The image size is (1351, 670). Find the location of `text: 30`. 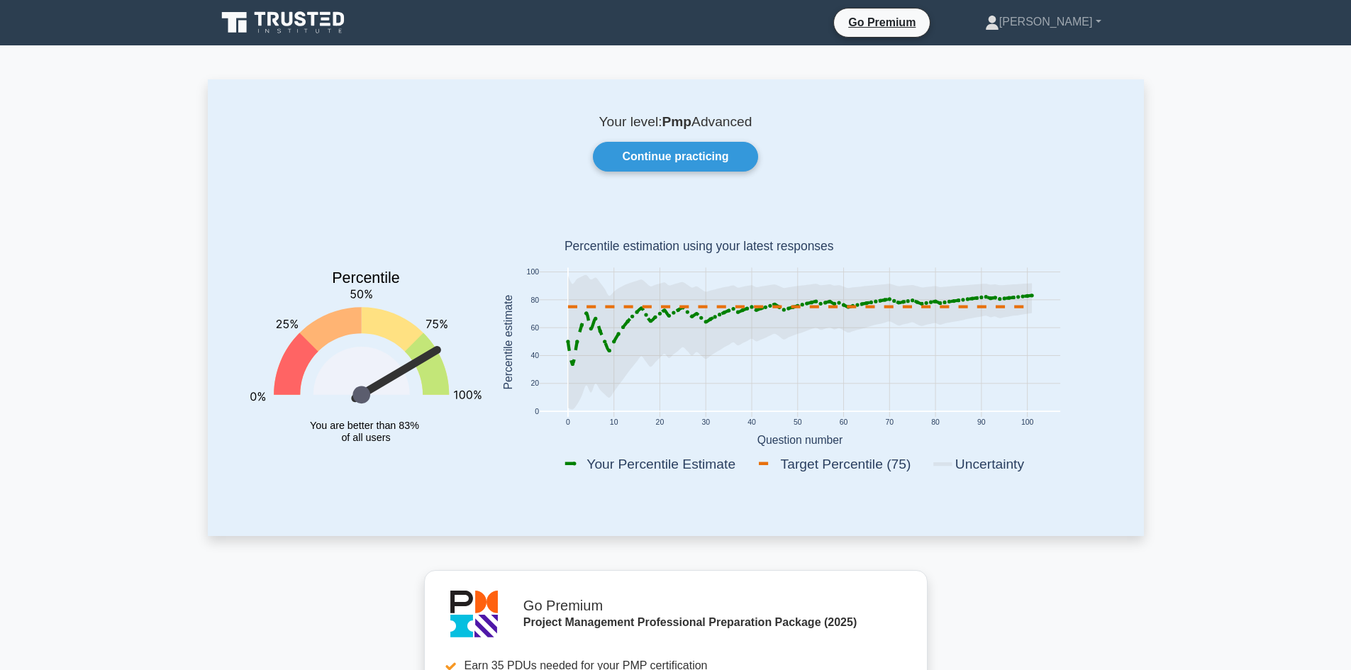

text: 30 is located at coordinates (706, 423).